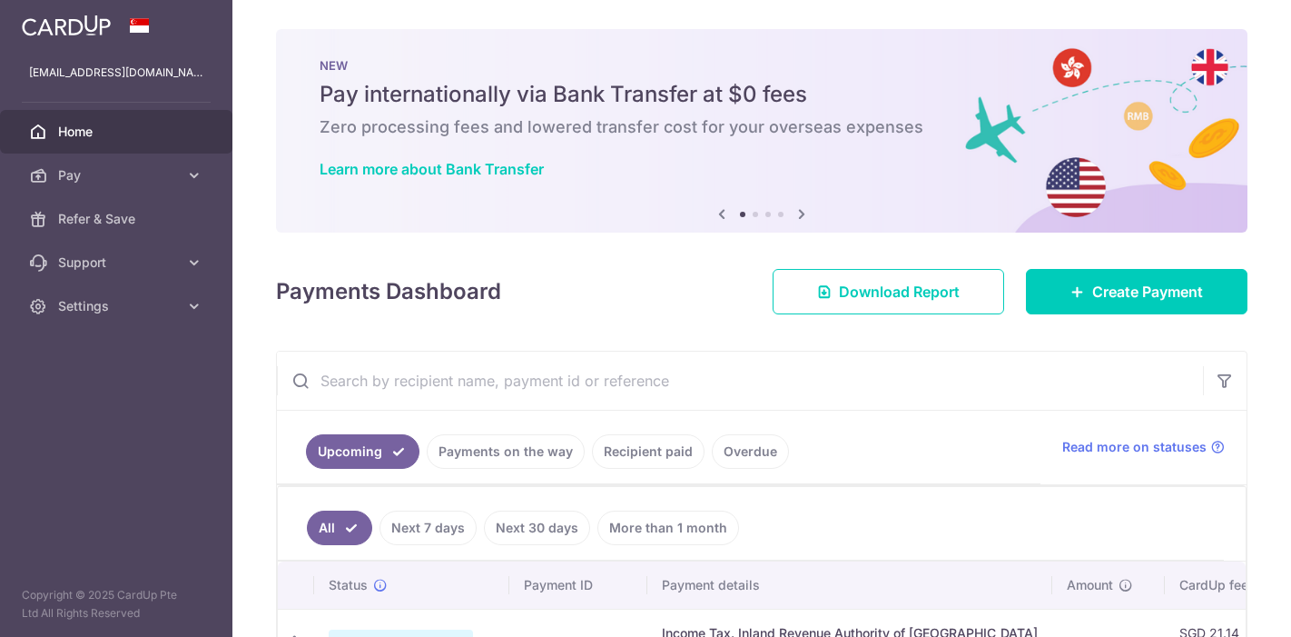  I want to click on th: Payment ID, so click(578, 585).